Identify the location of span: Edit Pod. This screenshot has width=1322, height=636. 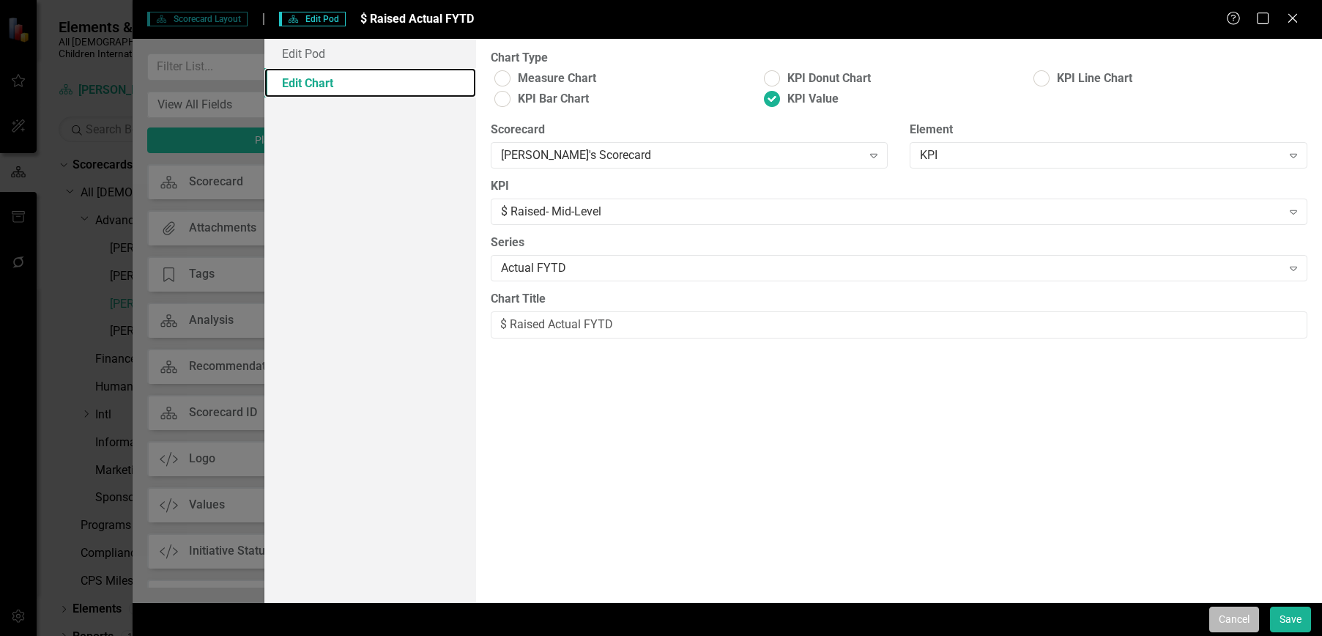
(312, 19).